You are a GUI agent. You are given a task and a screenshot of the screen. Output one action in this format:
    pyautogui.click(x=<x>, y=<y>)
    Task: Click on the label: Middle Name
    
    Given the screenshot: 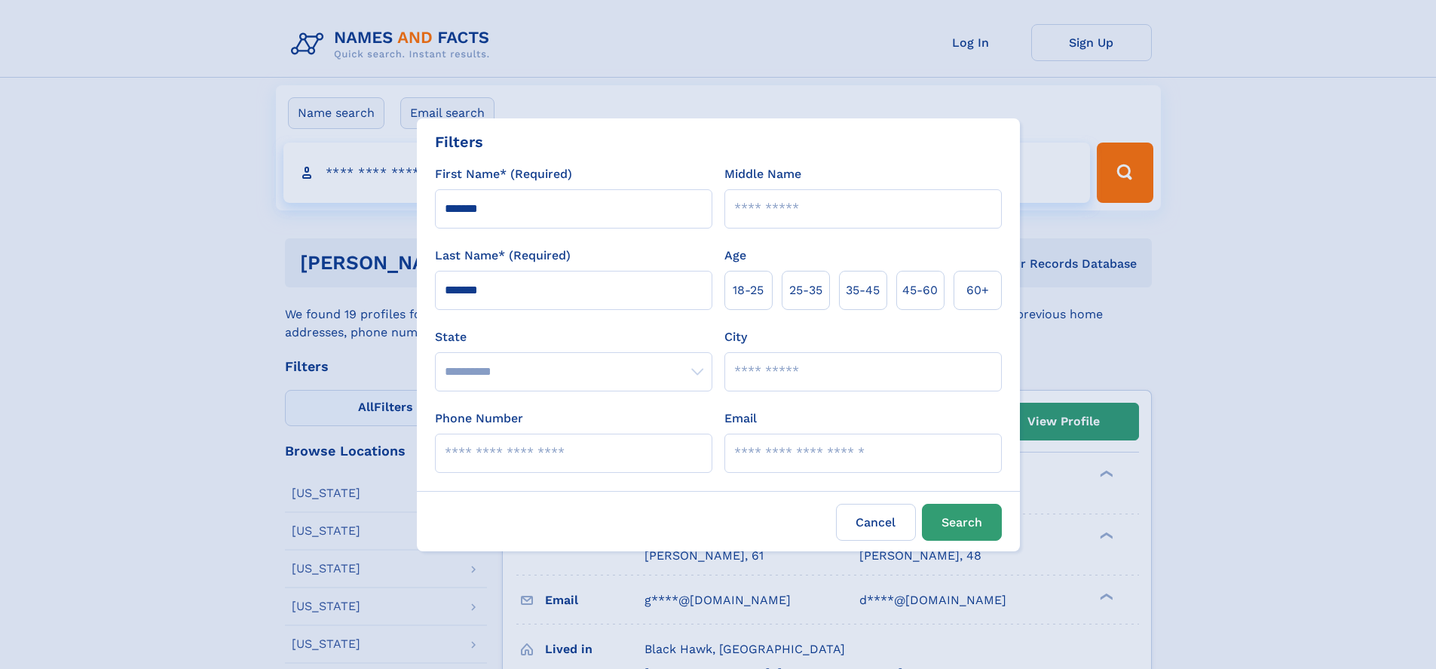 What is the action you would take?
    pyautogui.click(x=763, y=174)
    